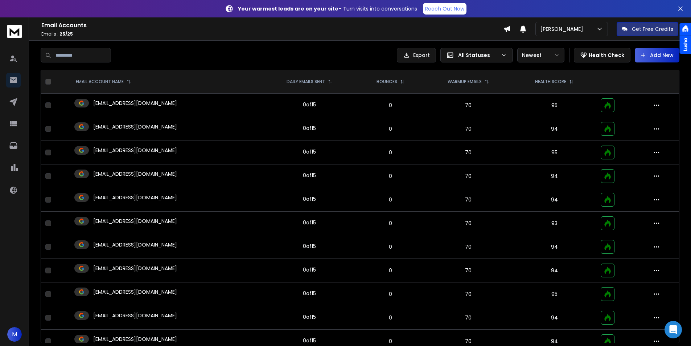 Image resolution: width=691 pixels, height=346 pixels. What do you see at coordinates (15, 31) in the screenshot?
I see `img: logo` at bounding box center [15, 31].